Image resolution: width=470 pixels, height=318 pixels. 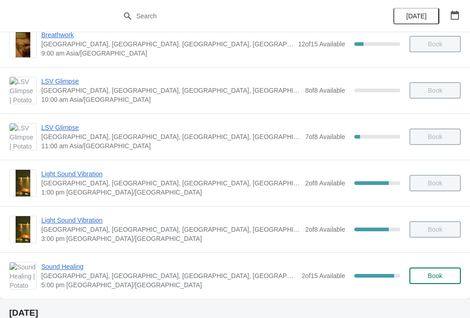 What do you see at coordinates (325, 137) in the screenshot?
I see `span: 7 of 8 Available` at bounding box center [325, 137].